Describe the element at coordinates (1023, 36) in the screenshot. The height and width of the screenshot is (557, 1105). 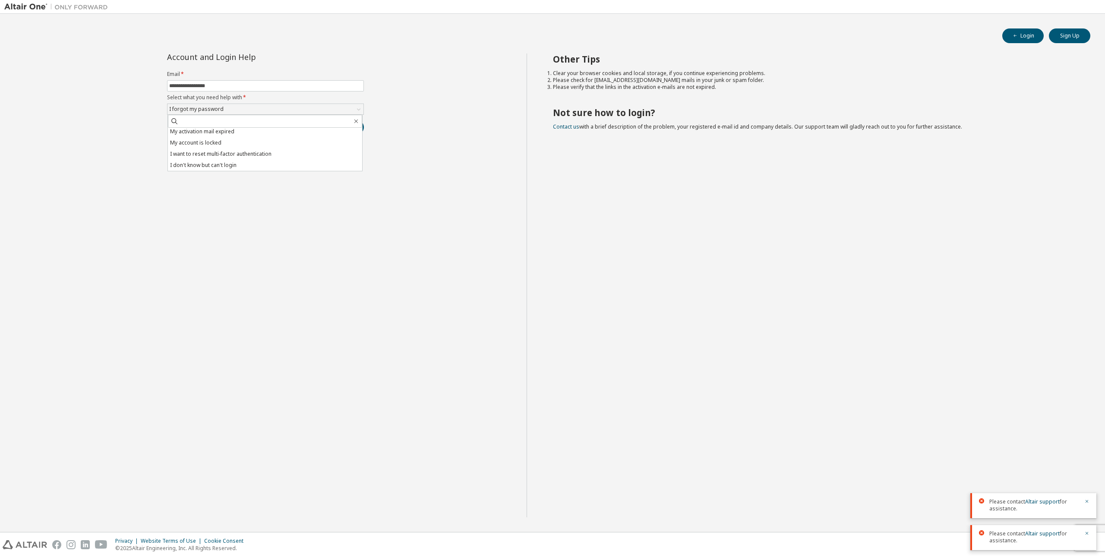
I see `button: Login` at that location.